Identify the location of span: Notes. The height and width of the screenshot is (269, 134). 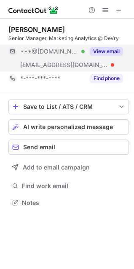
(74, 203).